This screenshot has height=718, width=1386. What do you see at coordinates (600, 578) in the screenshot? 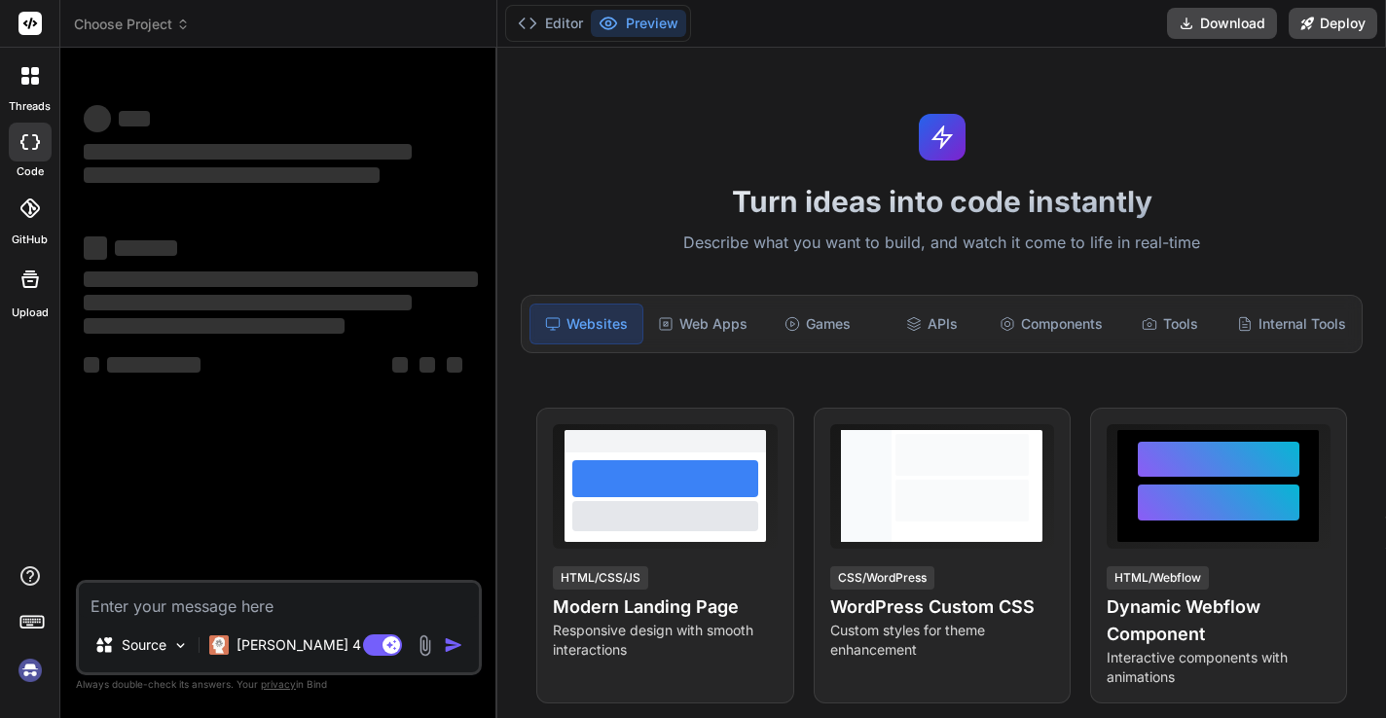
I see `div: HTML/CSS/JS` at bounding box center [600, 578].